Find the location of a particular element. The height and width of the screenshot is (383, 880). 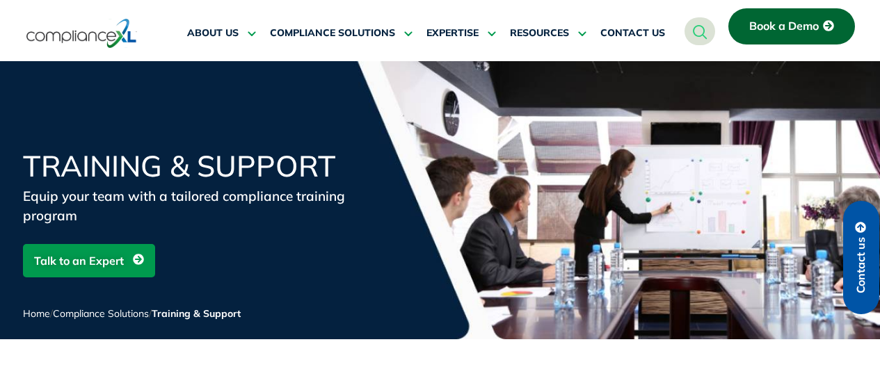

a: COMPLIANCE SOLUTIONS is located at coordinates (341, 33).